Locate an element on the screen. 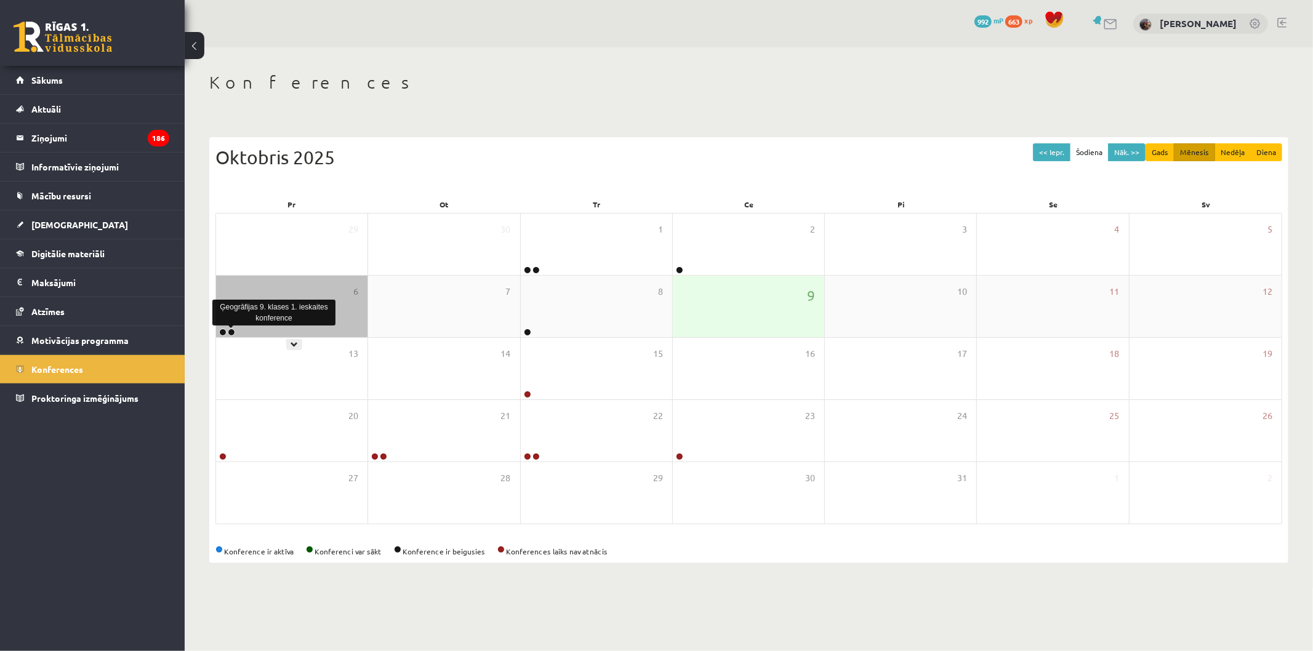 This screenshot has height=651, width=1313. div: Pr is located at coordinates (292, 204).